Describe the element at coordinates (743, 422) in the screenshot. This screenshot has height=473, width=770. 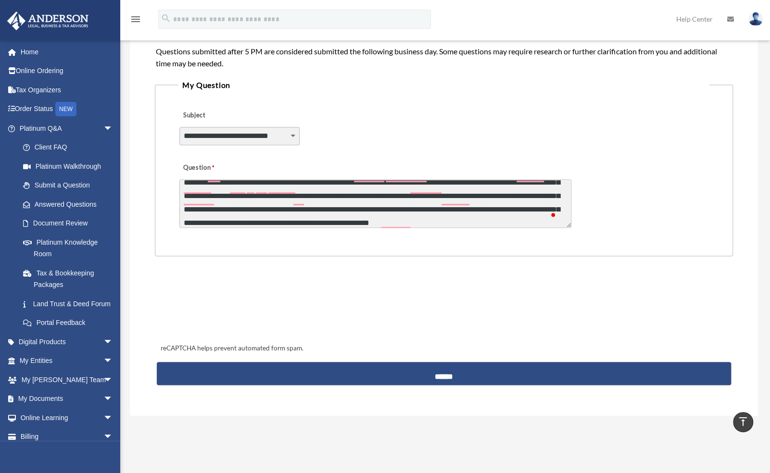
I see `i: vertical_align_top` at that location.